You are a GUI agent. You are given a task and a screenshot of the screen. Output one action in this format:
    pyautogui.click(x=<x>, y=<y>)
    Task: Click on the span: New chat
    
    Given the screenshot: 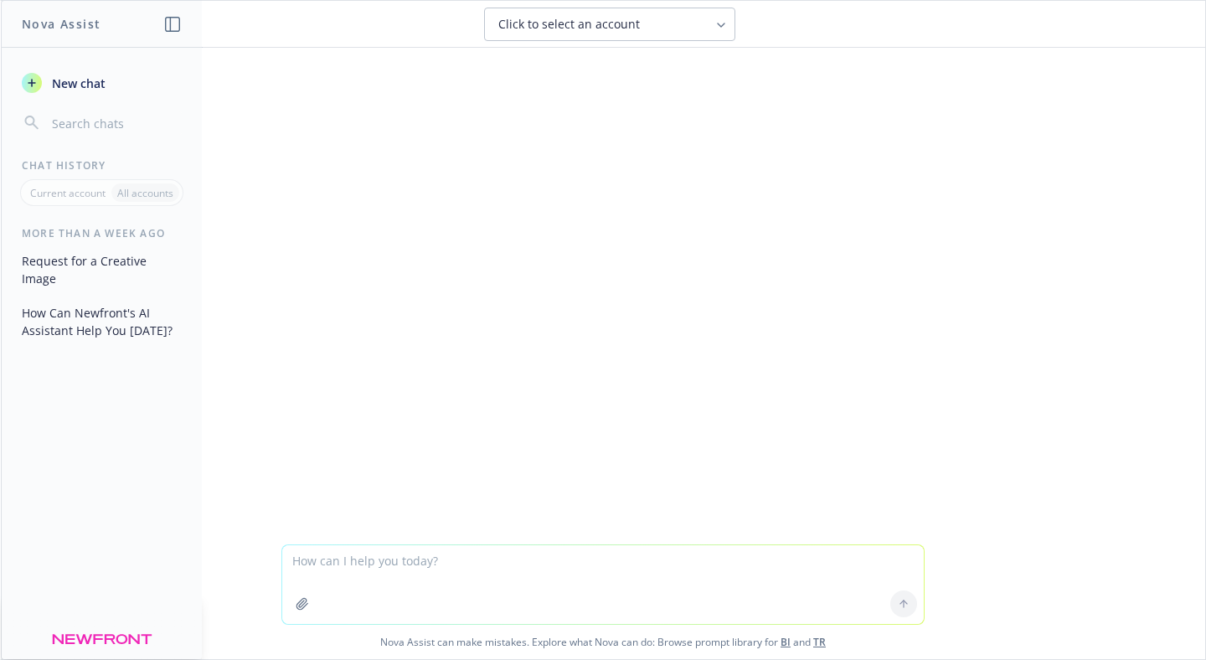 What is the action you would take?
    pyautogui.click(x=77, y=83)
    